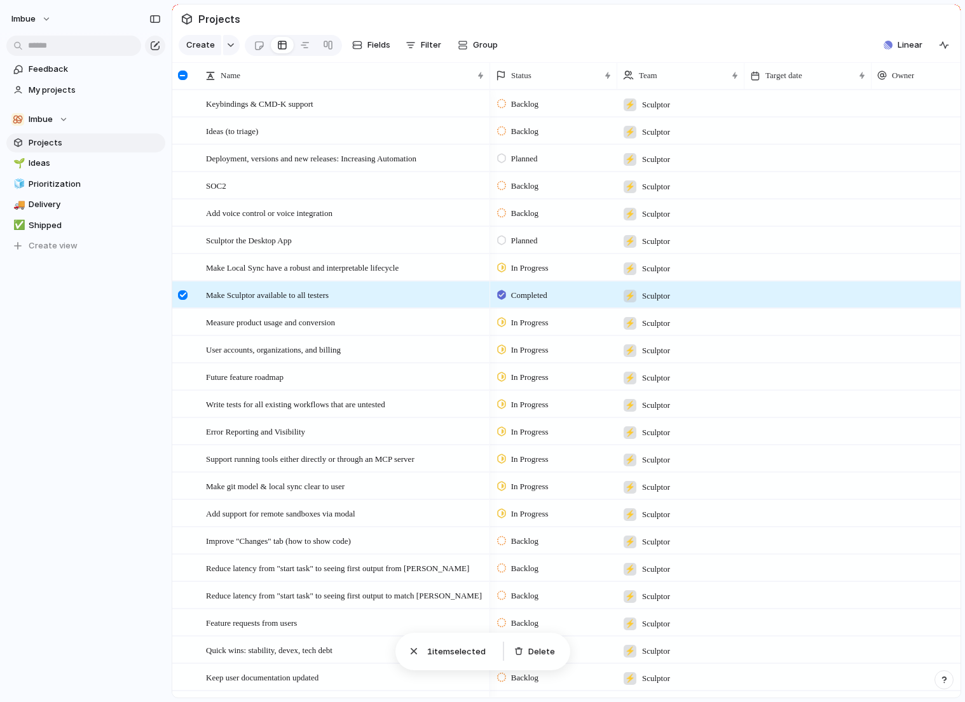 The image size is (965, 702). What do you see at coordinates (371, 45) in the screenshot?
I see `button: Fields` at bounding box center [371, 45].